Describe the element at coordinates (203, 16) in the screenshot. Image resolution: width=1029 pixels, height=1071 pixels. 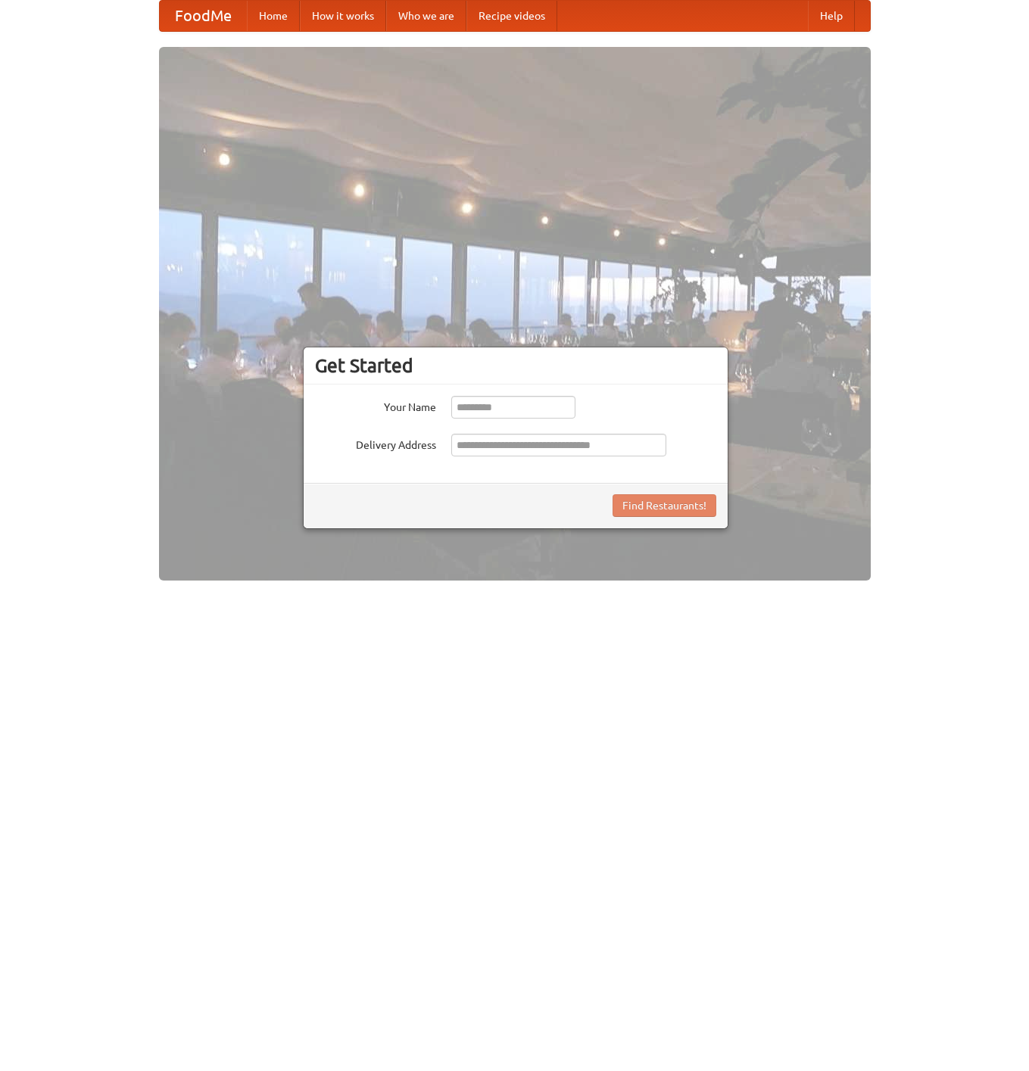
I see `a: FoodMe` at that location.